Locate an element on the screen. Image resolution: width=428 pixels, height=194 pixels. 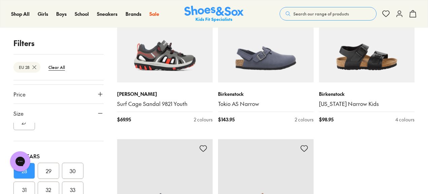
span: Shop All is located at coordinates (20, 14).